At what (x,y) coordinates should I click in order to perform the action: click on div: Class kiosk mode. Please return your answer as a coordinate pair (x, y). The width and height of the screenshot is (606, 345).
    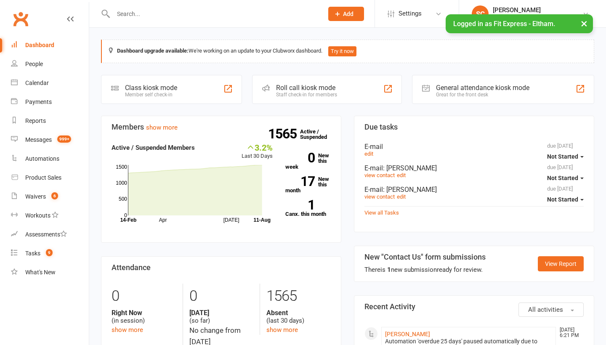
    Looking at the image, I should click on (151, 88).